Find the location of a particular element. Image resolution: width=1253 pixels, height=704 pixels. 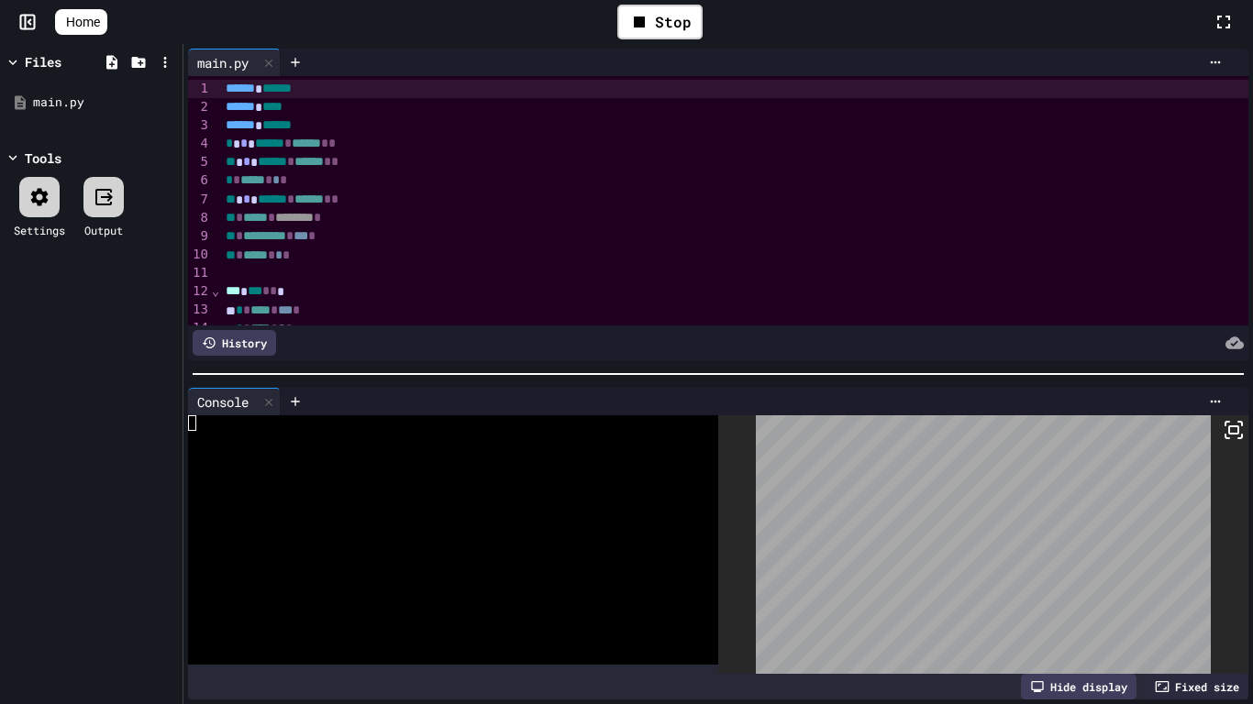

div: 2 is located at coordinates (199, 107).